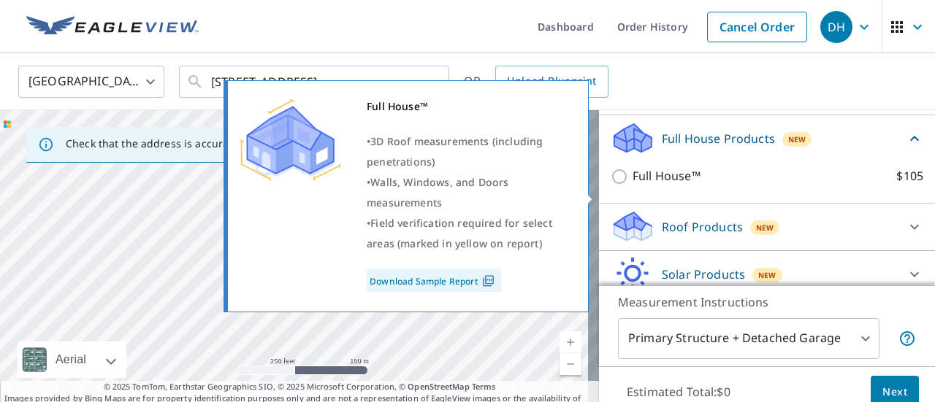 Image resolution: width=935 pixels, height=402 pixels. I want to click on p: Solar Products, so click(703, 275).